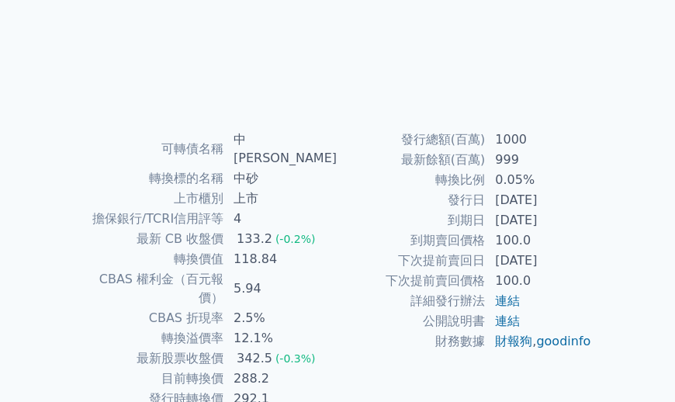  Describe the element at coordinates (295, 358) in the screenshot. I see `span: (-0.3%)` at that location.